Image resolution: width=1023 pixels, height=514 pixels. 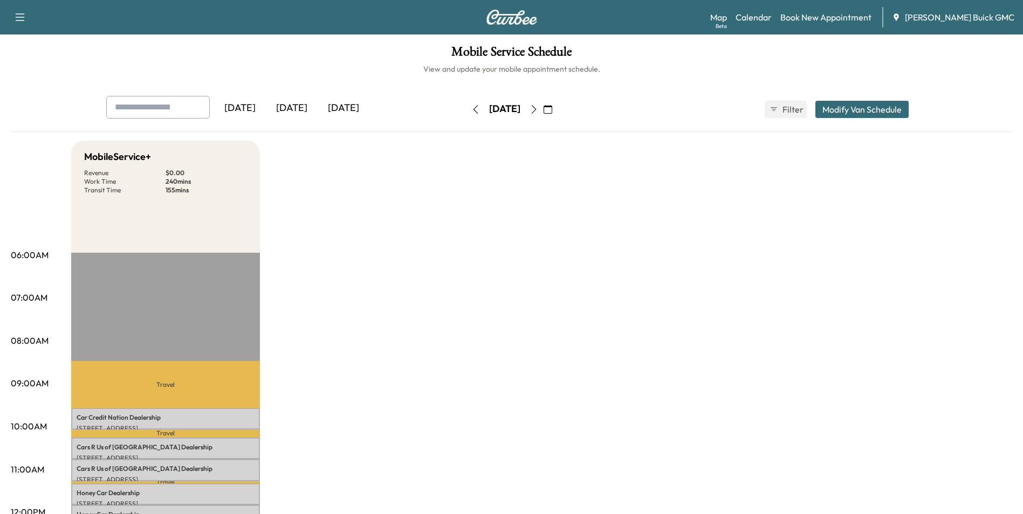 What do you see at coordinates (718, 17) in the screenshot?
I see `a: MapBeta` at bounding box center [718, 17].